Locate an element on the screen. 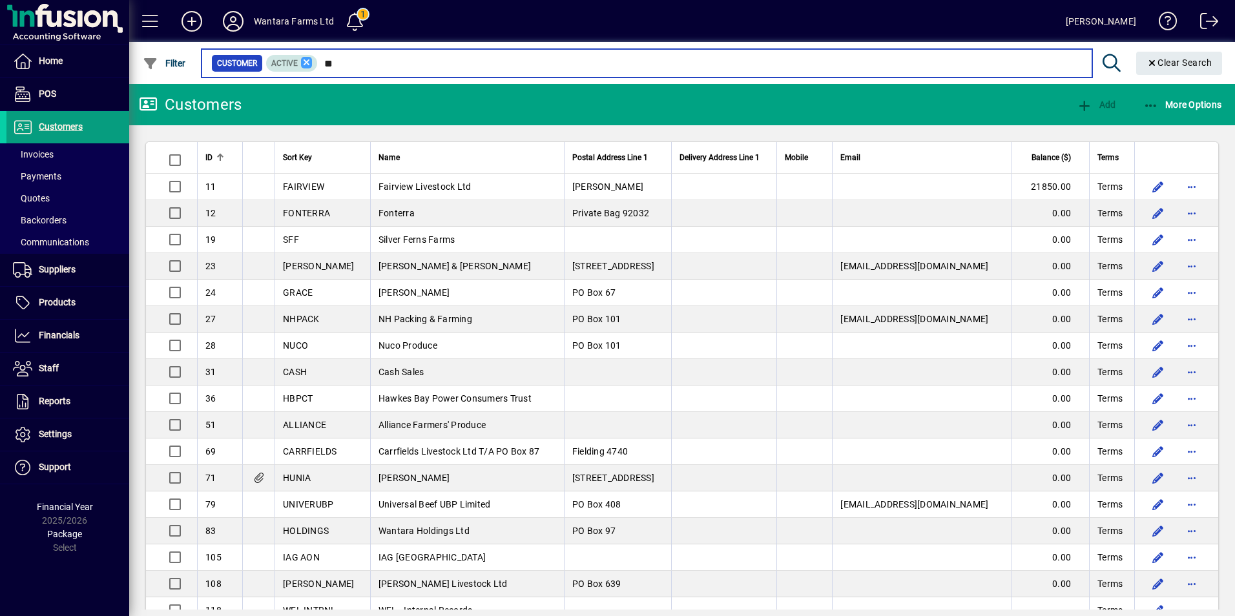 The width and height of the screenshot is (1235, 616). button: Profile is located at coordinates (233, 21).